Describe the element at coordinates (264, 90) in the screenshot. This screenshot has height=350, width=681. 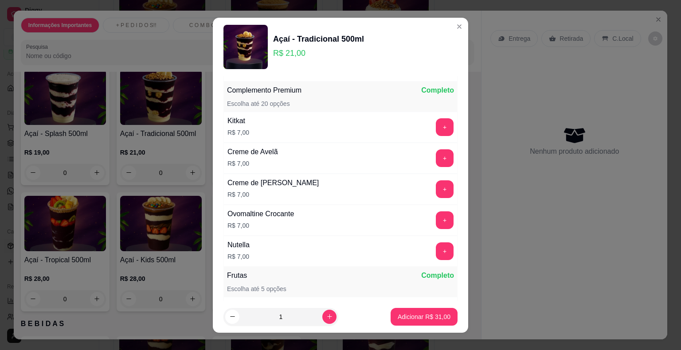
I see `p: Complemento Premium` at that location.